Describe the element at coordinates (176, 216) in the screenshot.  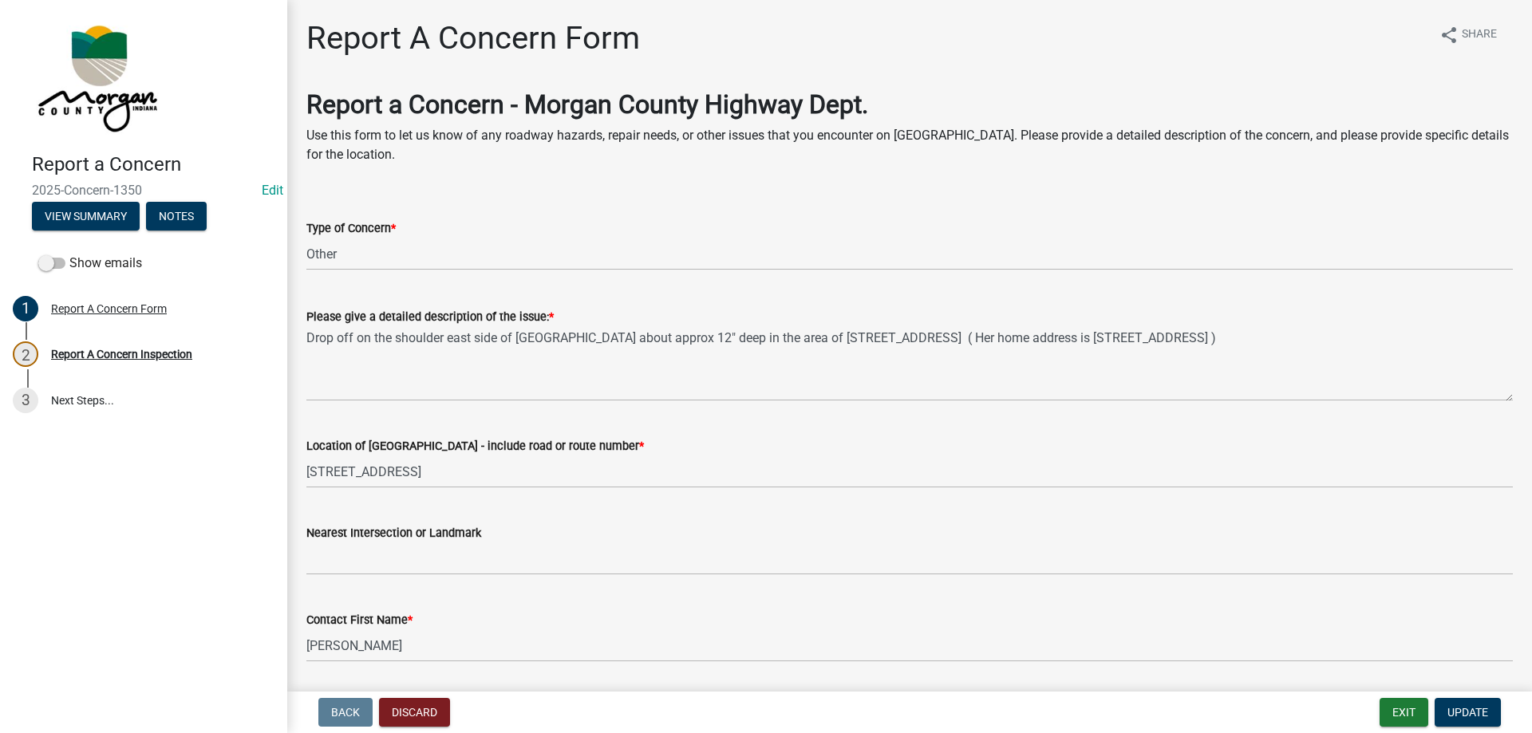
I see `button: Notes` at that location.